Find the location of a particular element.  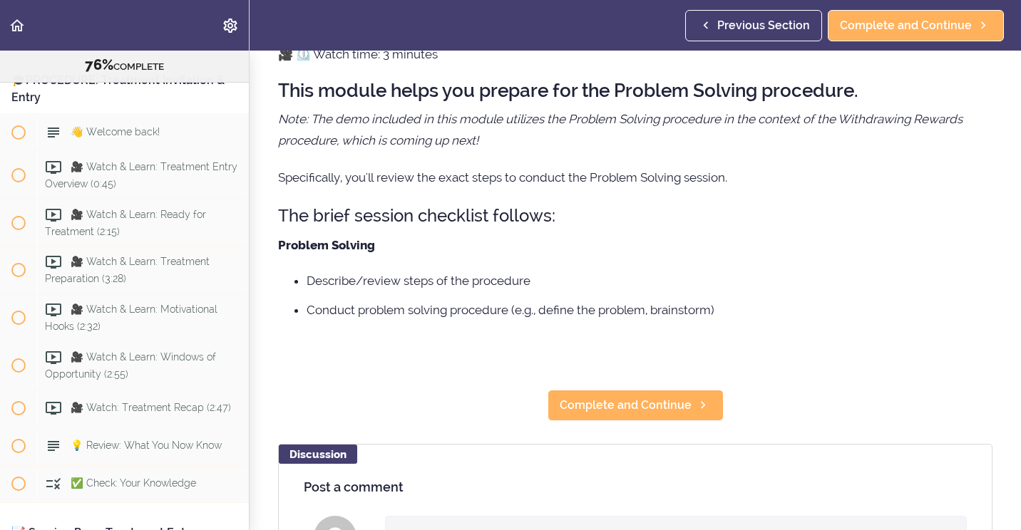

svg: Settings Menu is located at coordinates (230, 26).